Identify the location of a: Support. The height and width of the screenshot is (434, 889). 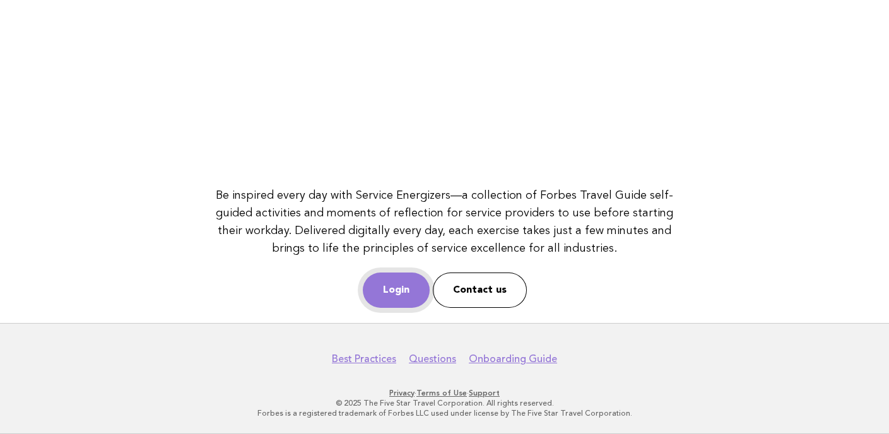
(484, 393).